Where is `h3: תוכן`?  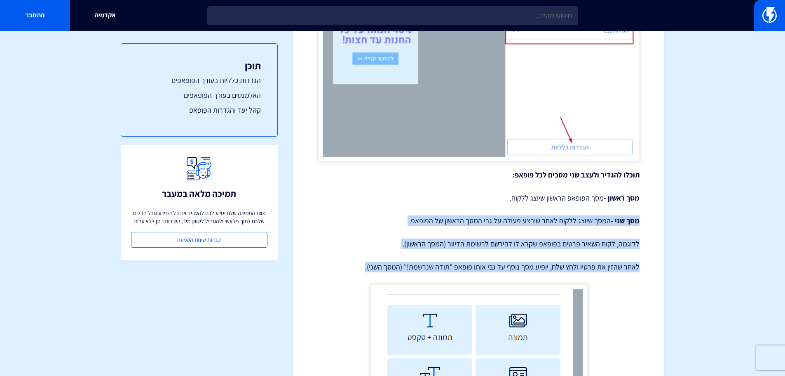
h3: תוכן is located at coordinates (199, 66).